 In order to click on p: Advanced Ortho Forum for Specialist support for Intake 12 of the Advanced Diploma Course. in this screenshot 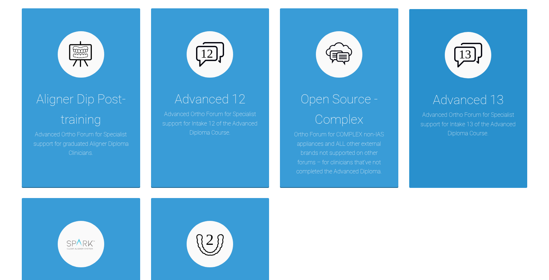, I will do `click(210, 123)`.